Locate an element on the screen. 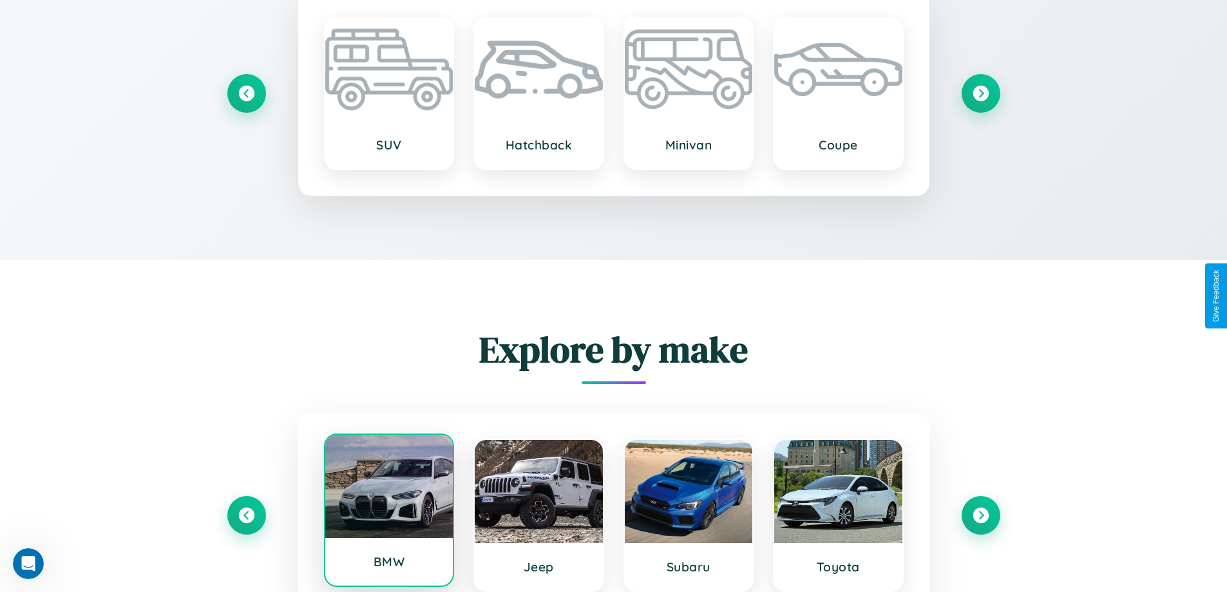 This screenshot has height=592, width=1227. h3: SUV is located at coordinates (389, 145).